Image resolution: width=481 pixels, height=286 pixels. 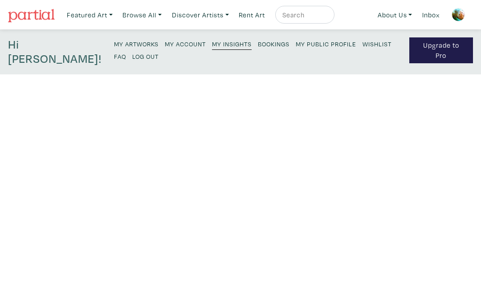 What do you see at coordinates (251, 15) in the screenshot?
I see `a: Rent Art` at bounding box center [251, 15].